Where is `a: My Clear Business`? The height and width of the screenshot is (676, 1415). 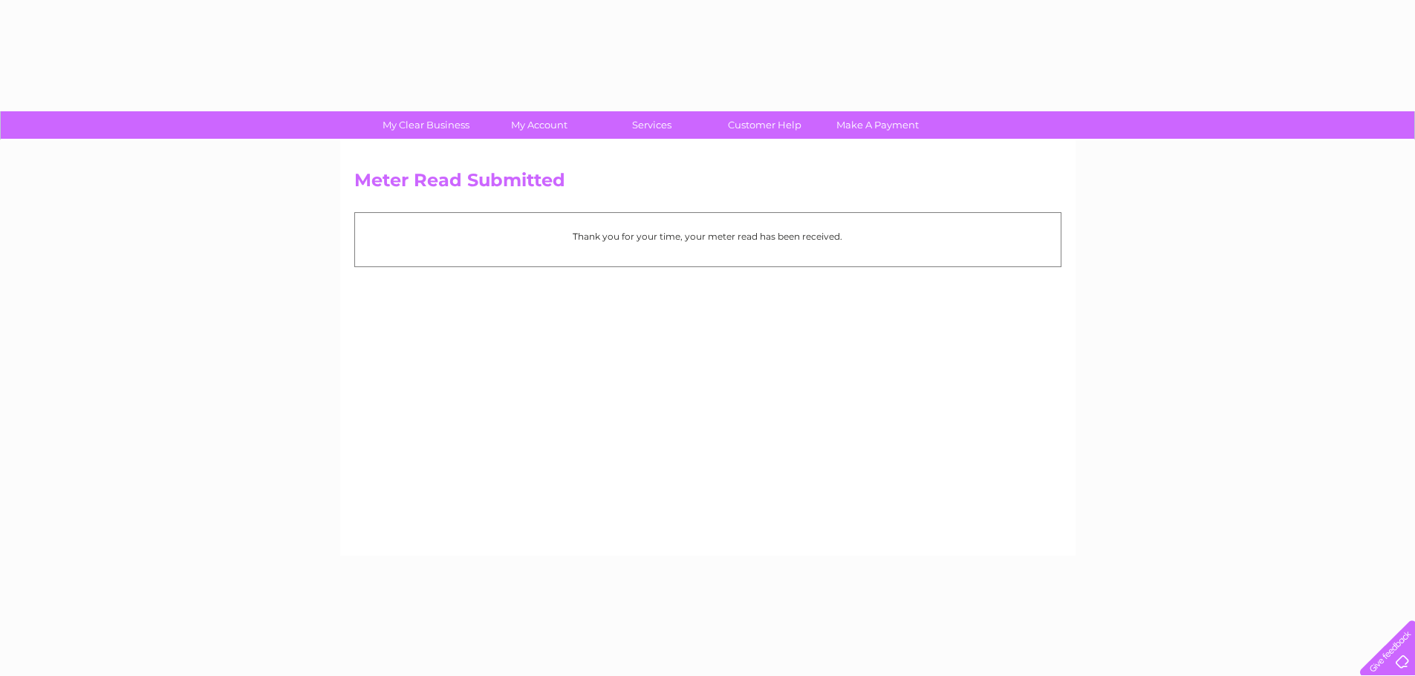
a: My Clear Business is located at coordinates (425, 125).